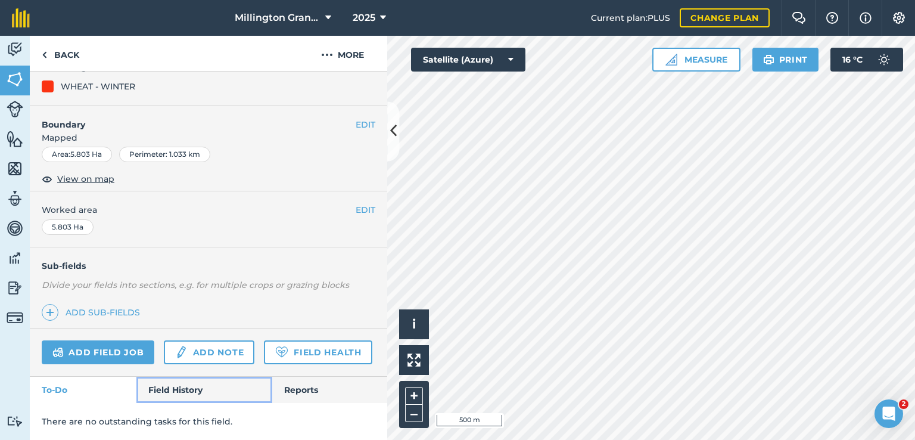 The image size is (915, 440). Describe the element at coordinates (208, 266) in the screenshot. I see `h4: Sub-fields` at that location.